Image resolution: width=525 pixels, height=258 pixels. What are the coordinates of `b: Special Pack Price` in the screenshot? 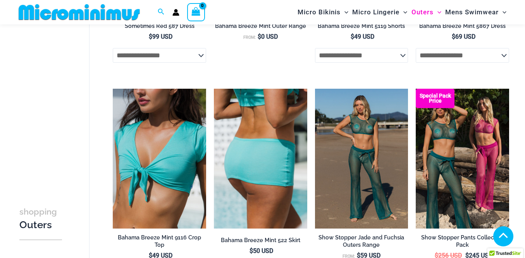 It's located at (435, 98).